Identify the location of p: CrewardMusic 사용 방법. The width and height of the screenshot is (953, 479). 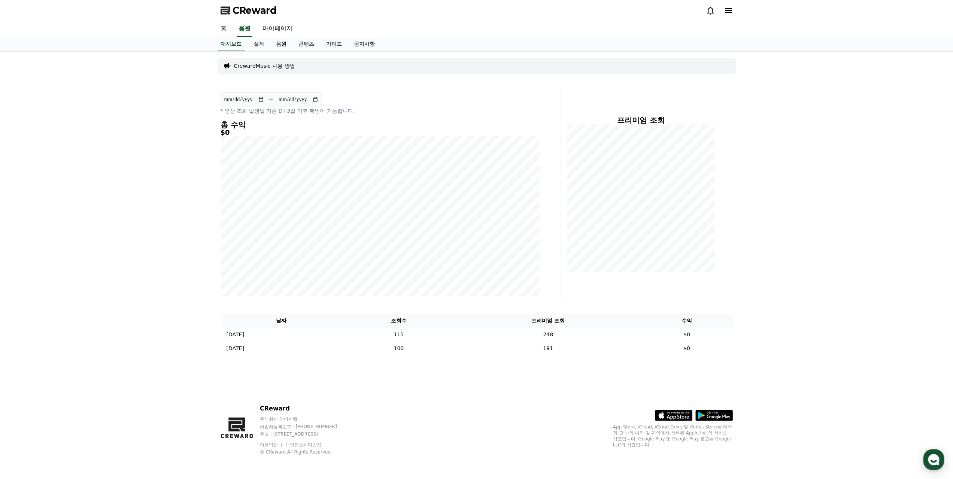
(264, 66).